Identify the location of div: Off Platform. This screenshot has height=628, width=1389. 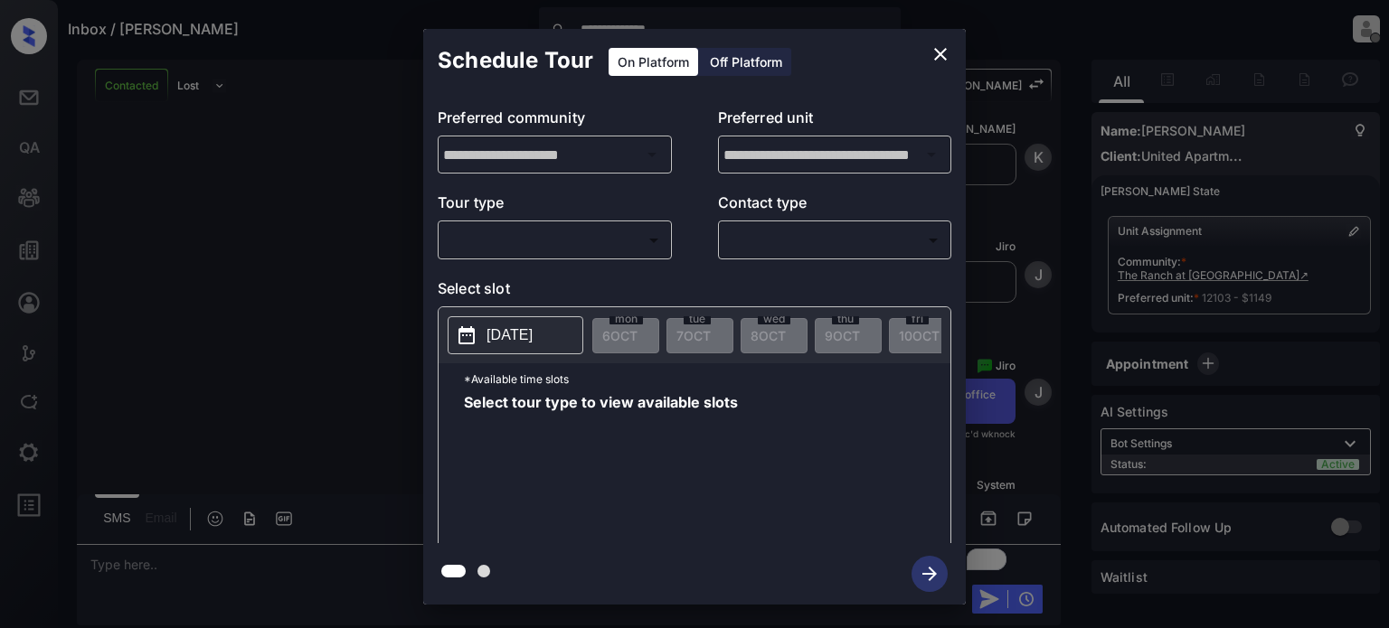
(746, 61).